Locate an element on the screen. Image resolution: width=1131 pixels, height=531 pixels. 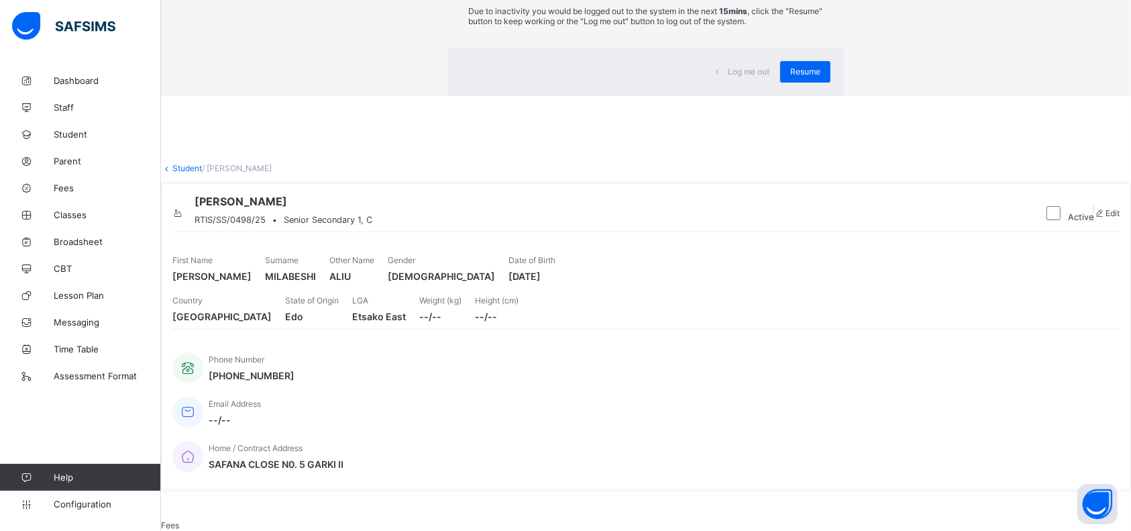
span: Country is located at coordinates (187, 300).